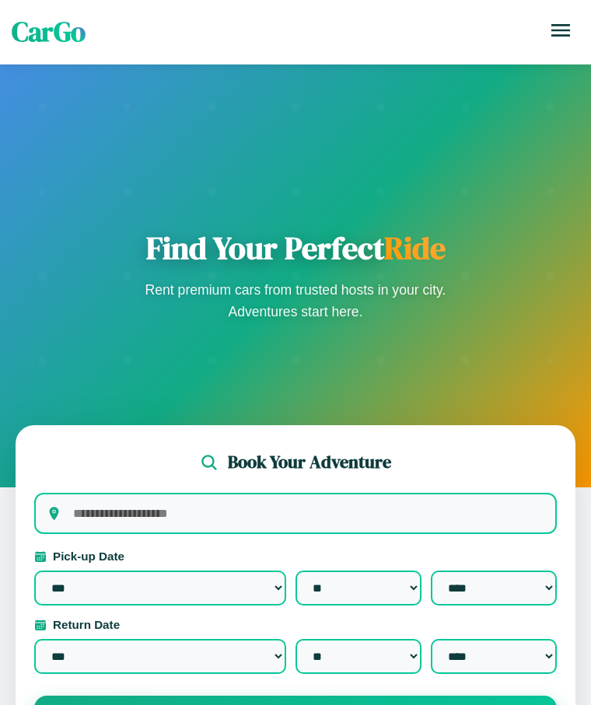 The image size is (591, 705). Describe the element at coordinates (296, 624) in the screenshot. I see `label: Return Date` at that location.